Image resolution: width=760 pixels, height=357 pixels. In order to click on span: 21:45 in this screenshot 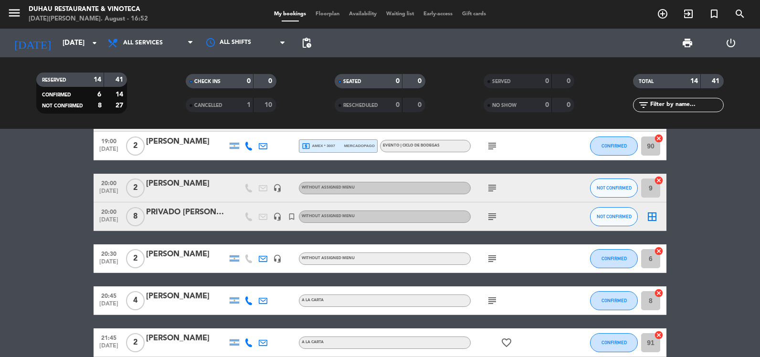, I will do `click(109, 337)`.